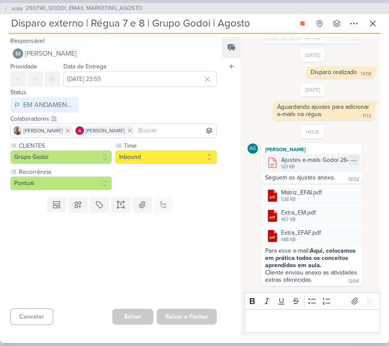 This screenshot has height=346, width=389. Describe the element at coordinates (166, 157) in the screenshot. I see `button: Inbound` at that location.